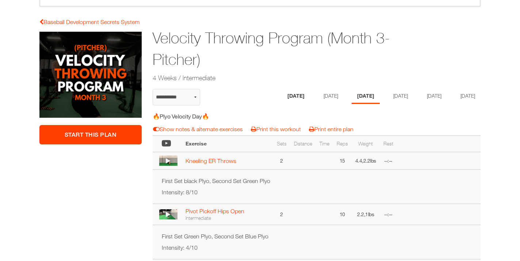  What do you see at coordinates (324, 144) in the screenshot?
I see `th: Time` at bounding box center [324, 144].